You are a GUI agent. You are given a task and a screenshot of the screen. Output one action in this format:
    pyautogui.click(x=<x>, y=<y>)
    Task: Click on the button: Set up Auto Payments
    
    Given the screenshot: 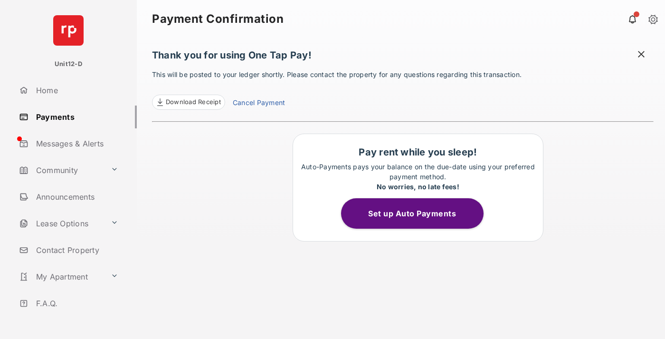 What is the action you would take?
    pyautogui.click(x=412, y=213)
    